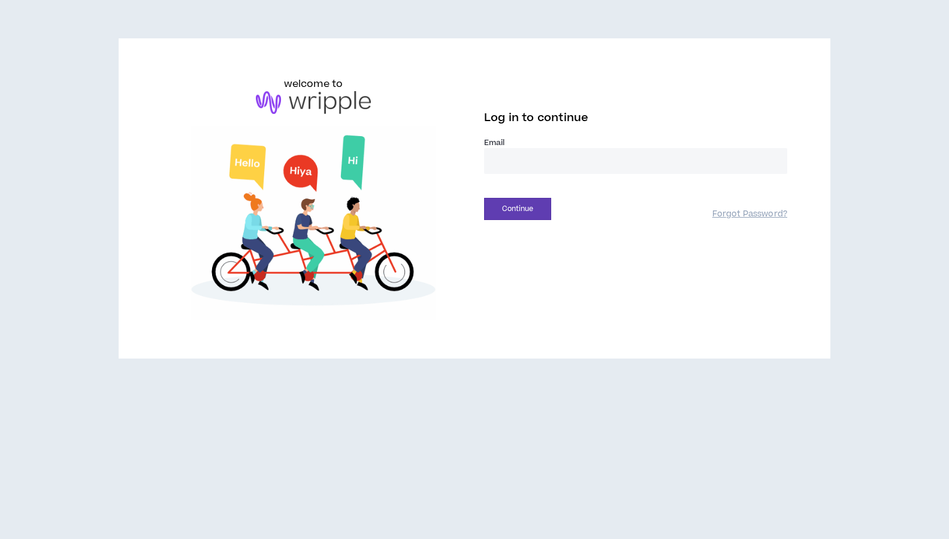  What do you see at coordinates (518, 209) in the screenshot?
I see `button: Continue` at bounding box center [518, 209].